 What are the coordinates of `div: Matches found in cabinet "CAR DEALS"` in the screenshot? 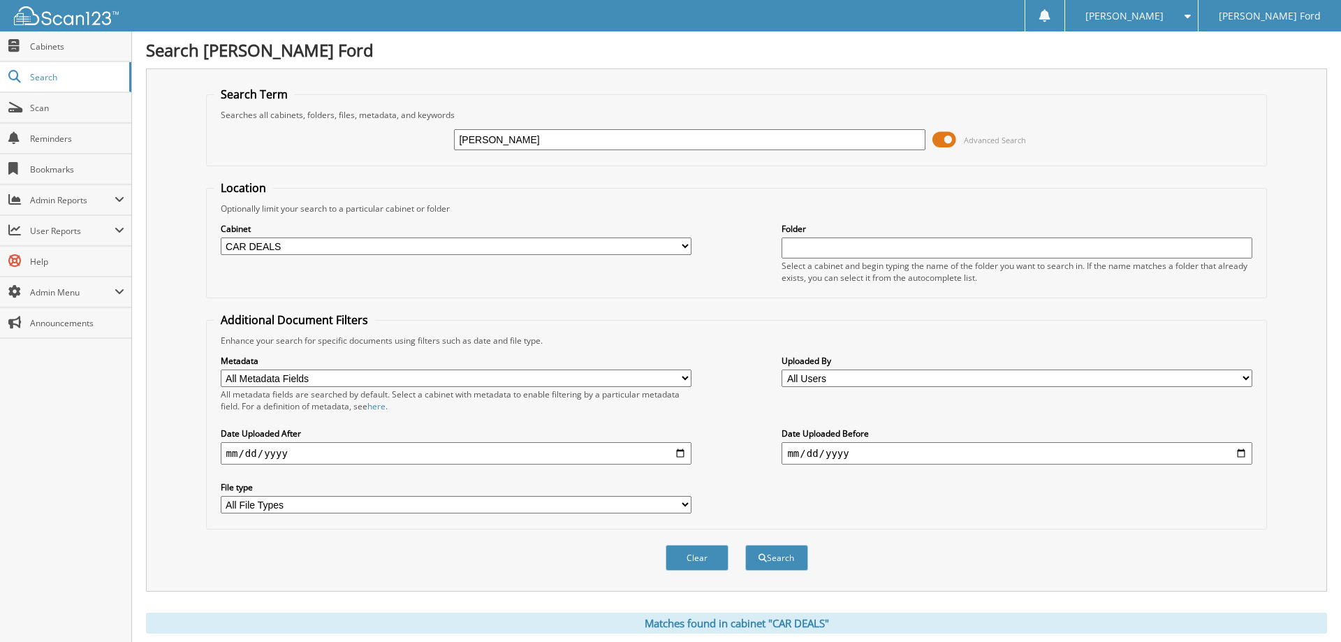 It's located at (736, 623).